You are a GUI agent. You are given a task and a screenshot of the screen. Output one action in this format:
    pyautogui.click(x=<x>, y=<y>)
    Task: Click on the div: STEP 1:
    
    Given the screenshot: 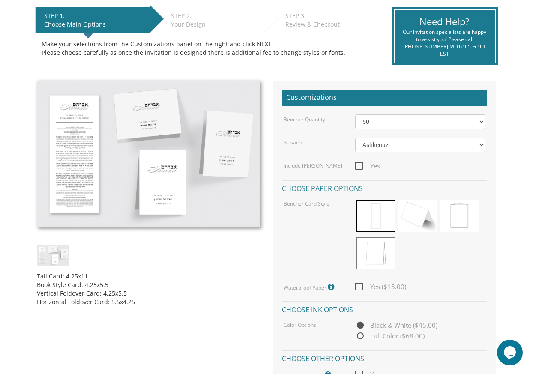 What is the action you would take?
    pyautogui.click(x=95, y=16)
    